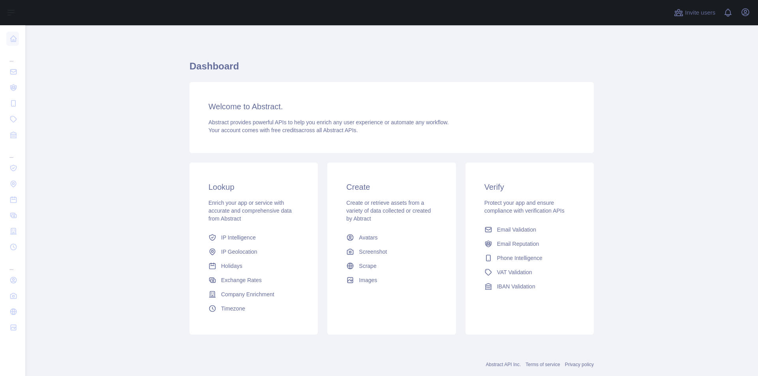 The height and width of the screenshot is (376, 758). I want to click on a: Abstract API Inc., so click(503, 365).